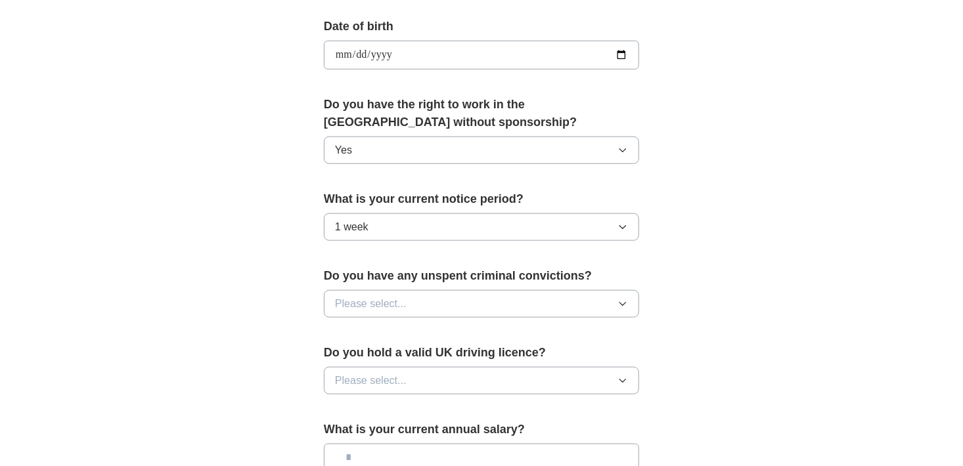  Describe the element at coordinates (481, 429) in the screenshot. I see `label: What is your current annual salary?` at that location.